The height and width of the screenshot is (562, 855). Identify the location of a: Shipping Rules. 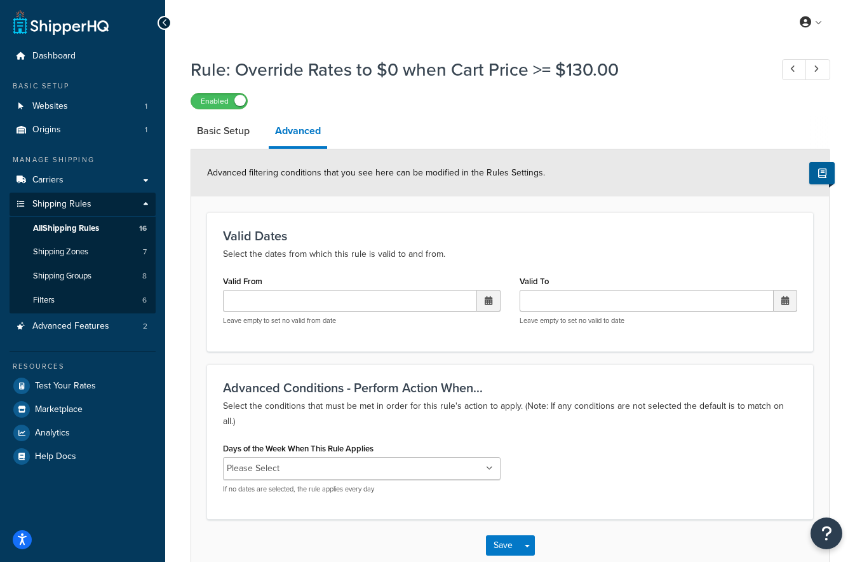
(83, 204).